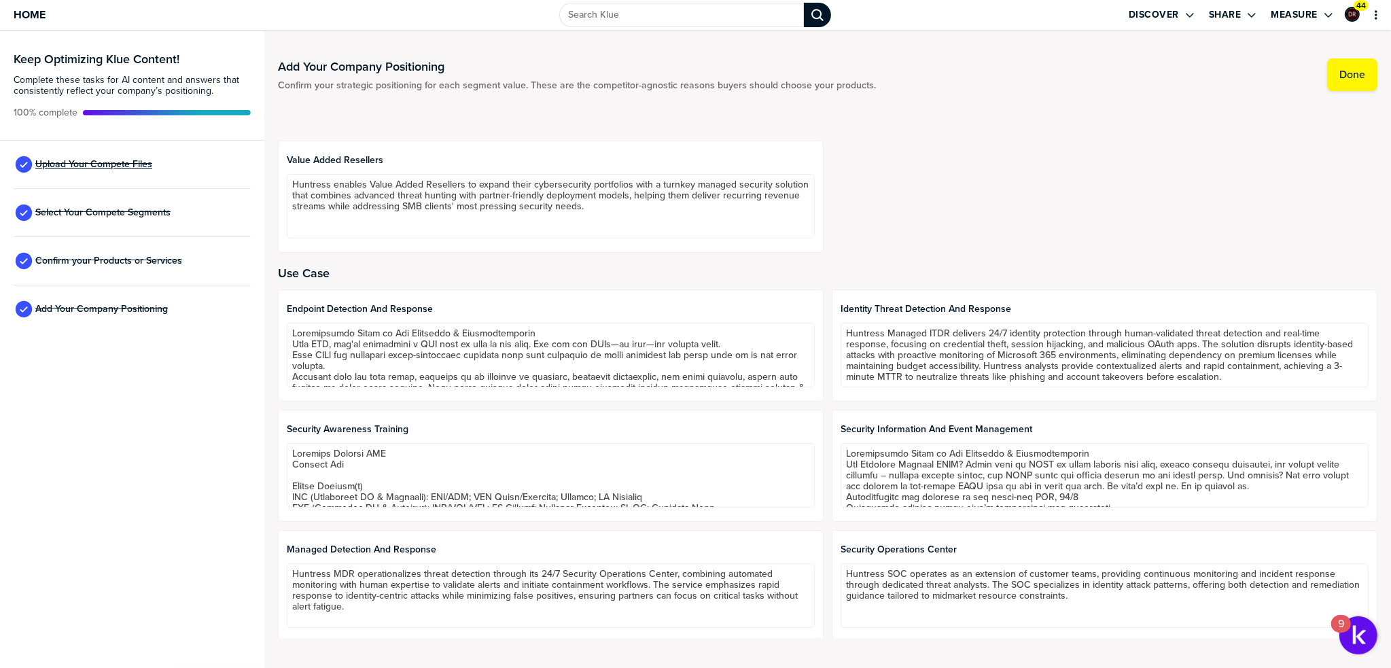 This screenshot has width=1391, height=668. I want to click on button: Done, so click(1352, 75).